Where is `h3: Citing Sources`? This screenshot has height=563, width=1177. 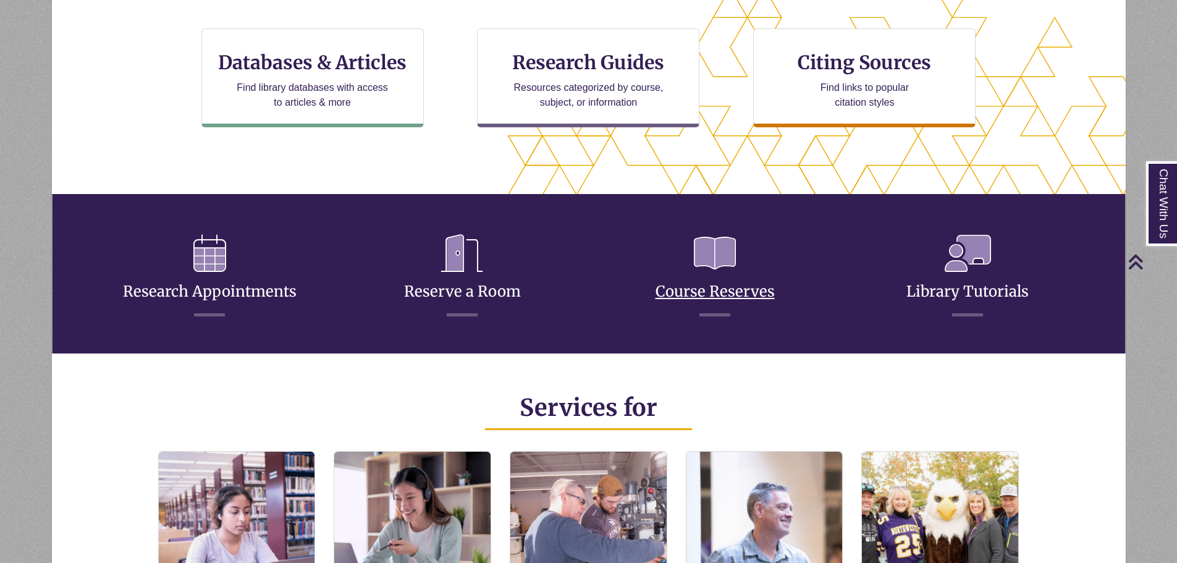
h3: Citing Sources is located at coordinates (865, 62).